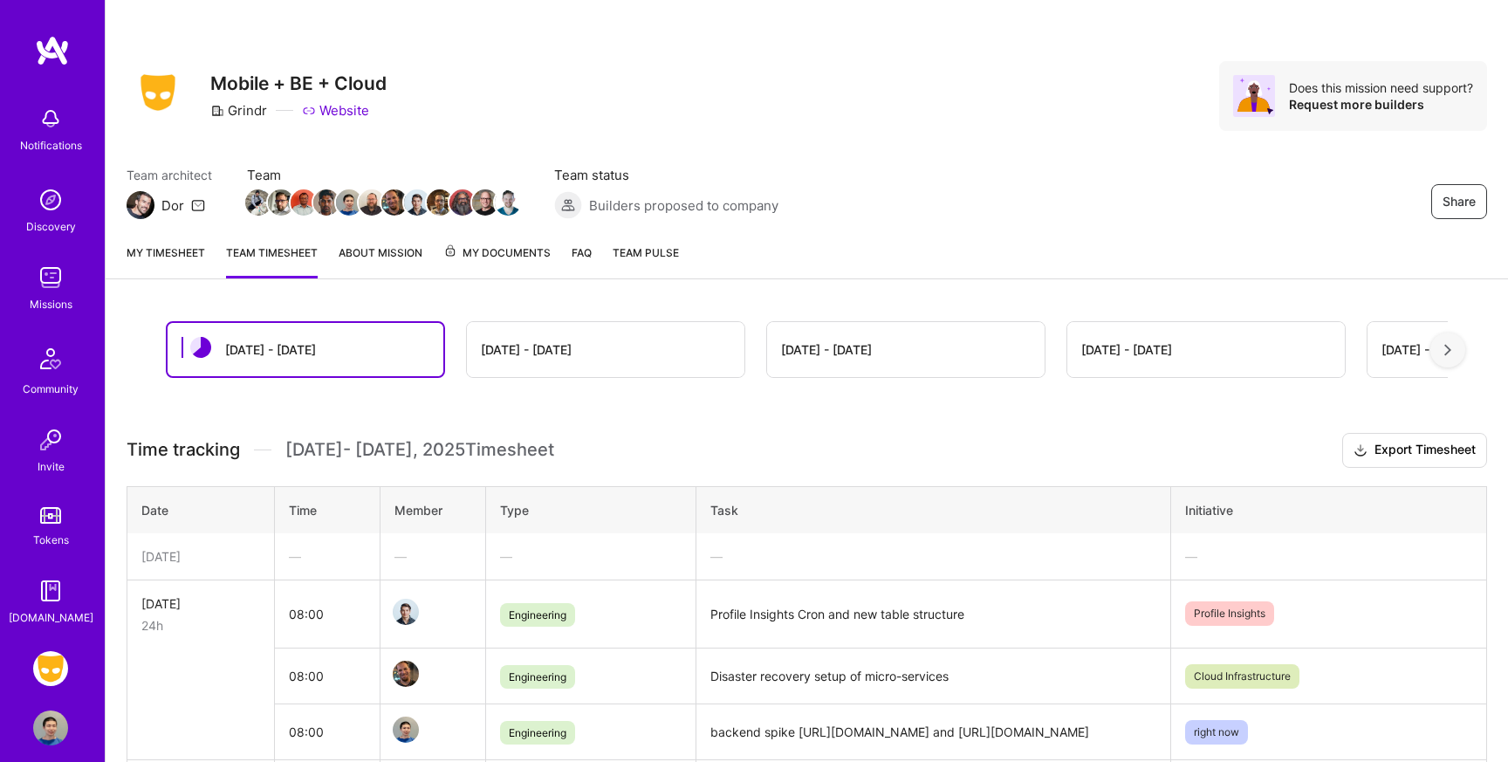  Describe the element at coordinates (1380, 87) in the screenshot. I see `div: Does this mission need support?` at that location.